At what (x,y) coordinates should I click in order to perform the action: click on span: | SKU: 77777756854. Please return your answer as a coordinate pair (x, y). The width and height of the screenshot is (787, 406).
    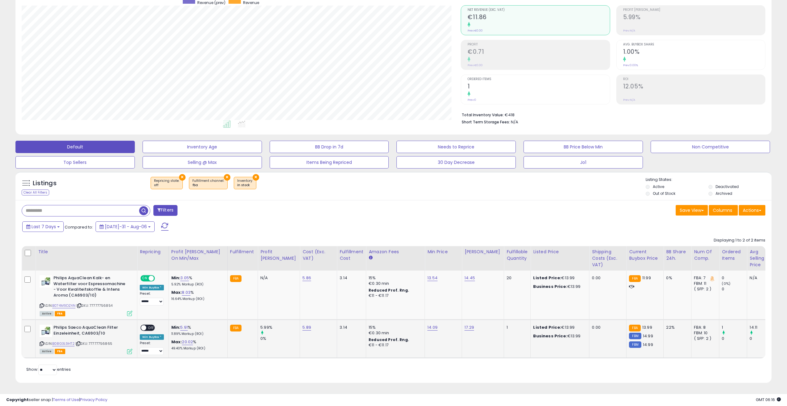
    Looking at the image, I should click on (94, 306).